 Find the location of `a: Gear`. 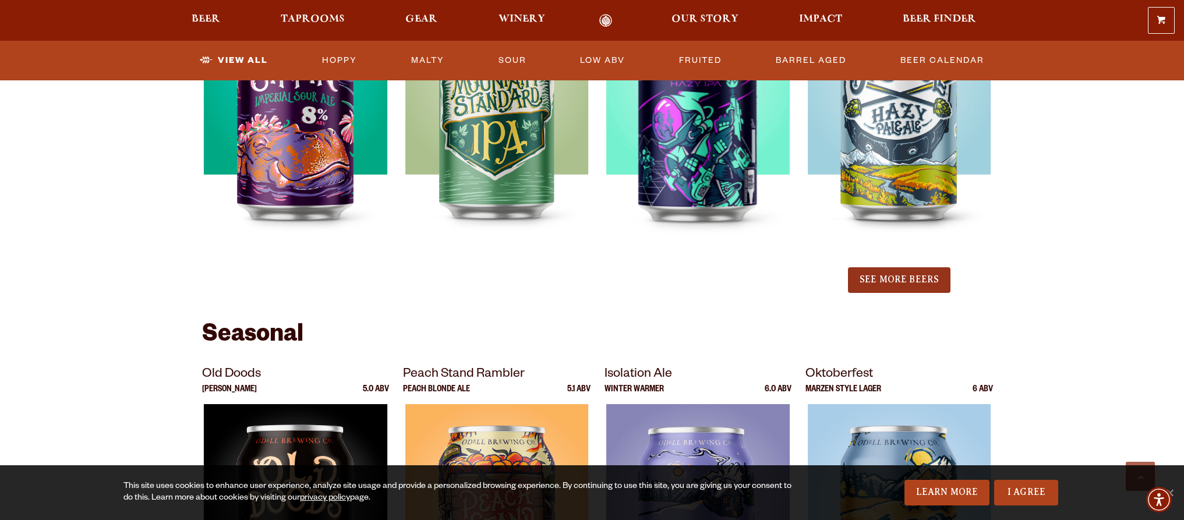

a: Gear is located at coordinates (421, 20).